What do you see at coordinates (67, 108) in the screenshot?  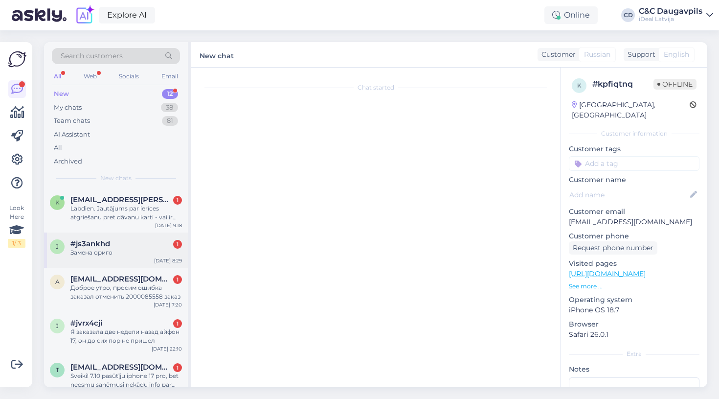 I see `div: My chats` at bounding box center [67, 108].